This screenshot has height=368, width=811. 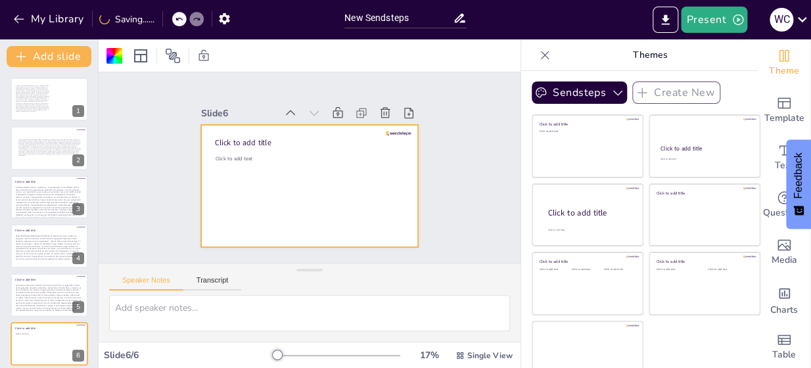 I want to click on button: Speaker Notes, so click(x=146, y=283).